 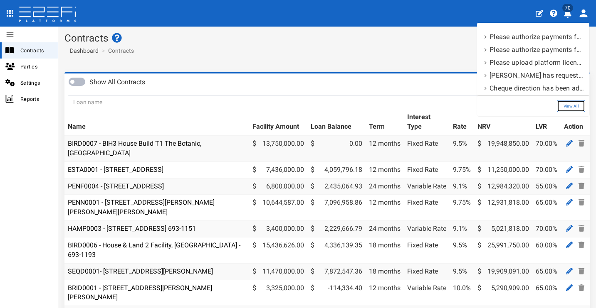 I want to click on a: Please authorize payments for Drawdown 1 for the contract Test Facility, so click(x=533, y=49).